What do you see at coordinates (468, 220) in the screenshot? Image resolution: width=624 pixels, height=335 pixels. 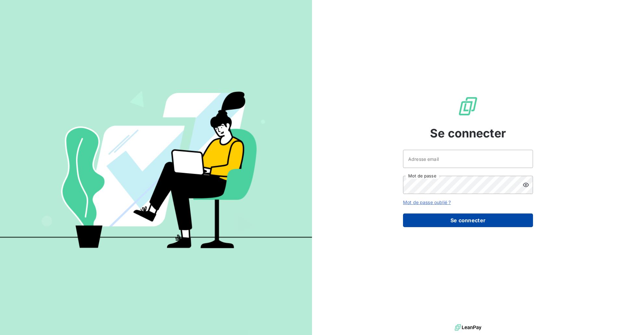 I see `button: Se connecter` at bounding box center [468, 220].